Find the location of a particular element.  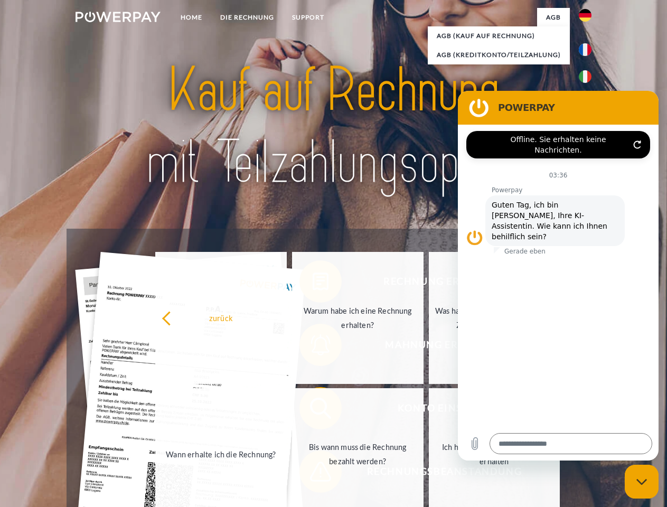

div: zurück is located at coordinates (221, 317).